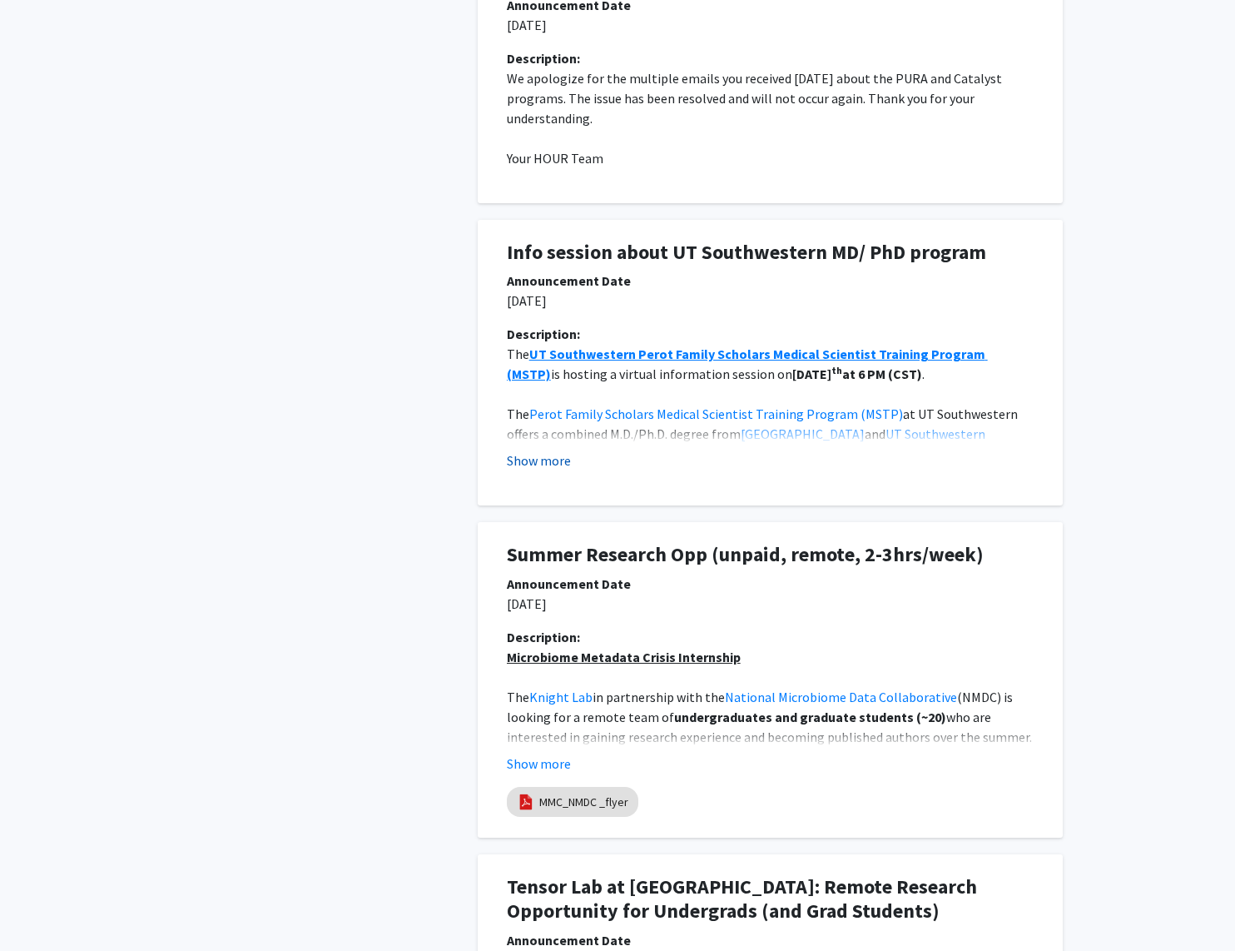 Image resolution: width=1235 pixels, height=951 pixels. Describe the element at coordinates (748, 364) in the screenshot. I see `u: UT Southwestern Perot Family Scholars Medical Scientist Training Program (MSTP)` at that location.